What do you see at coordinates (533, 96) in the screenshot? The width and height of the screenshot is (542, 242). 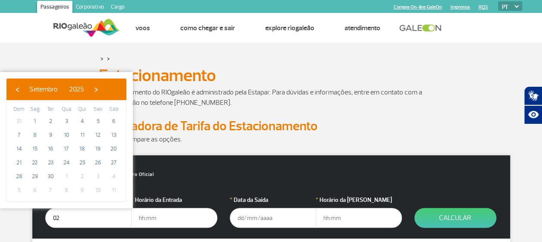 I see `button: Abrir tradutor de língua de sinais.` at bounding box center [533, 96].